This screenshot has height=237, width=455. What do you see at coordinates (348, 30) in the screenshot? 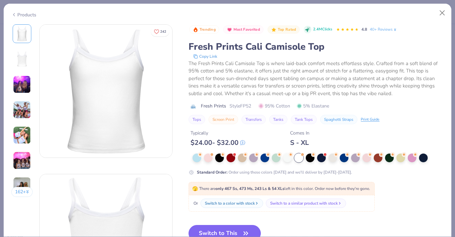
I see `div: 4.8 Stars` at bounding box center [348, 30].